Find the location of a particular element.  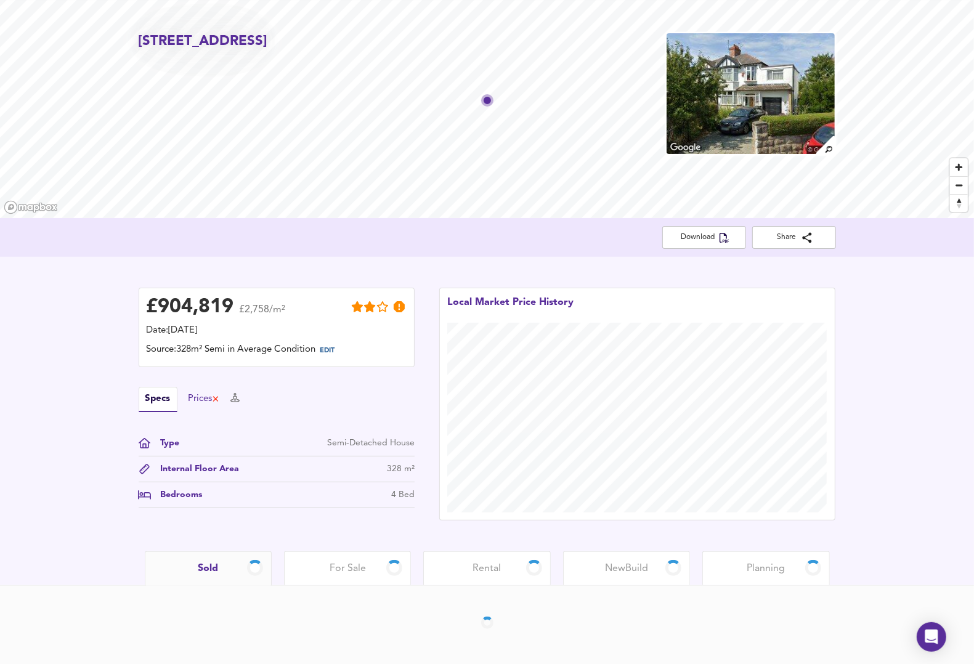

span: Rental is located at coordinates (487, 568).